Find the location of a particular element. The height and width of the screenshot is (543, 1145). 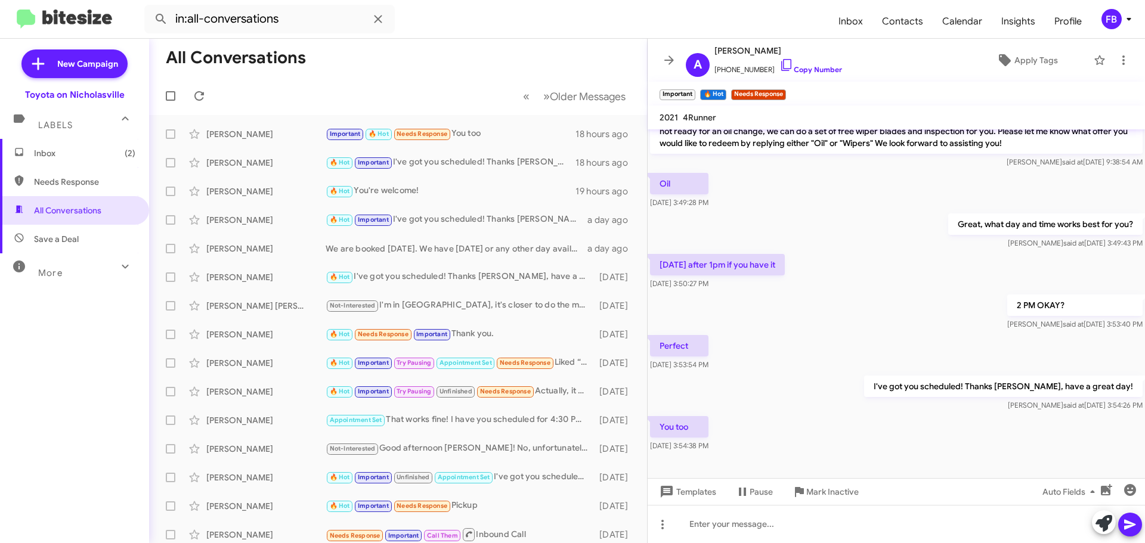

nav: Page navigation example is located at coordinates (574, 96).